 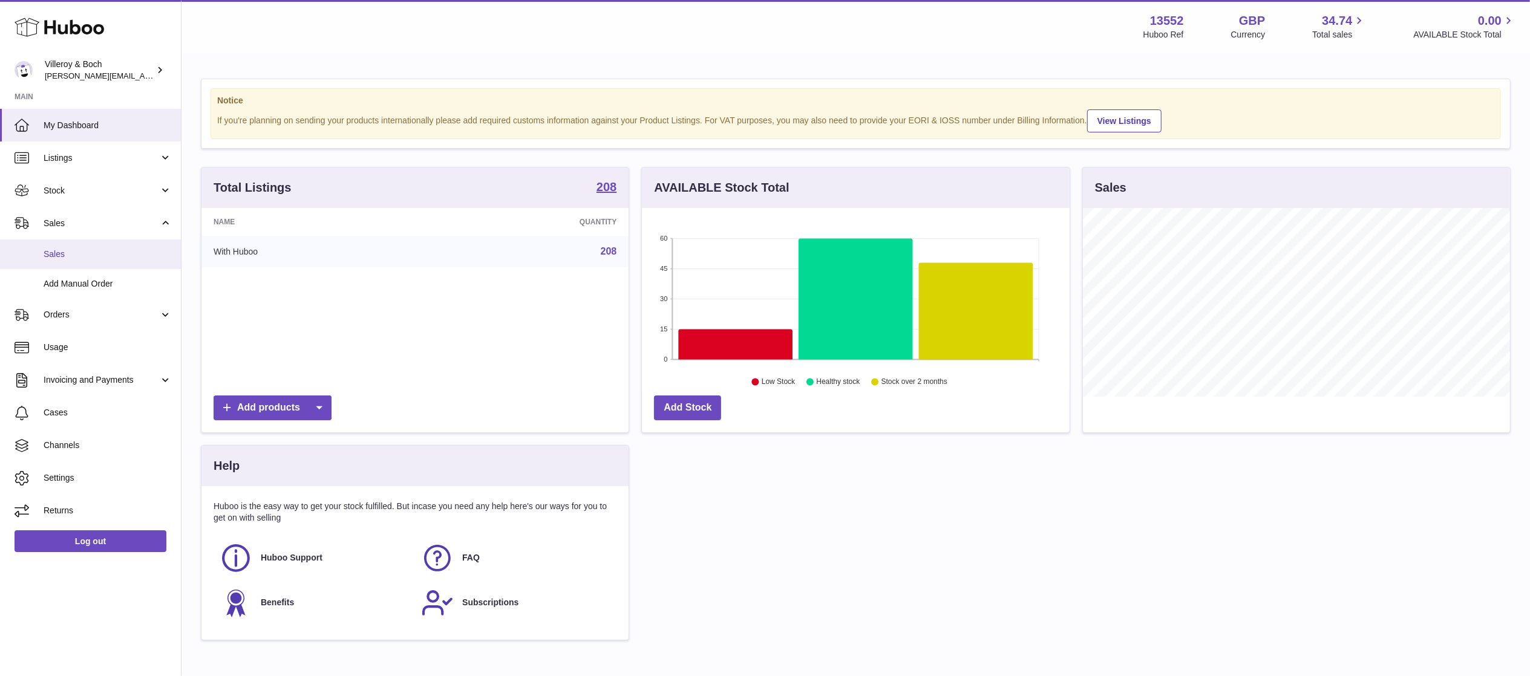 What do you see at coordinates (108, 284) in the screenshot?
I see `span: Add Manual Order` at bounding box center [108, 284].